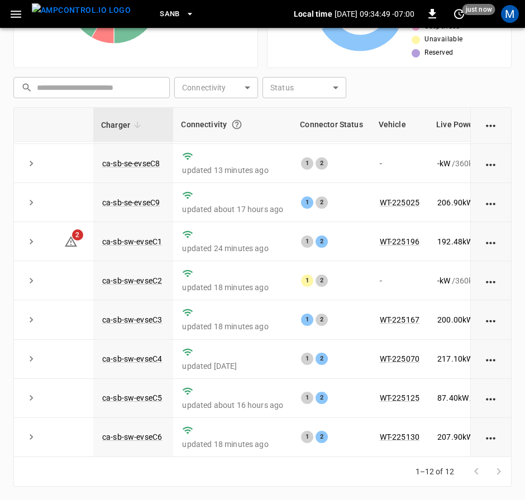  Describe the element at coordinates (399, 242) in the screenshot. I see `a: WT-225196` at that location.